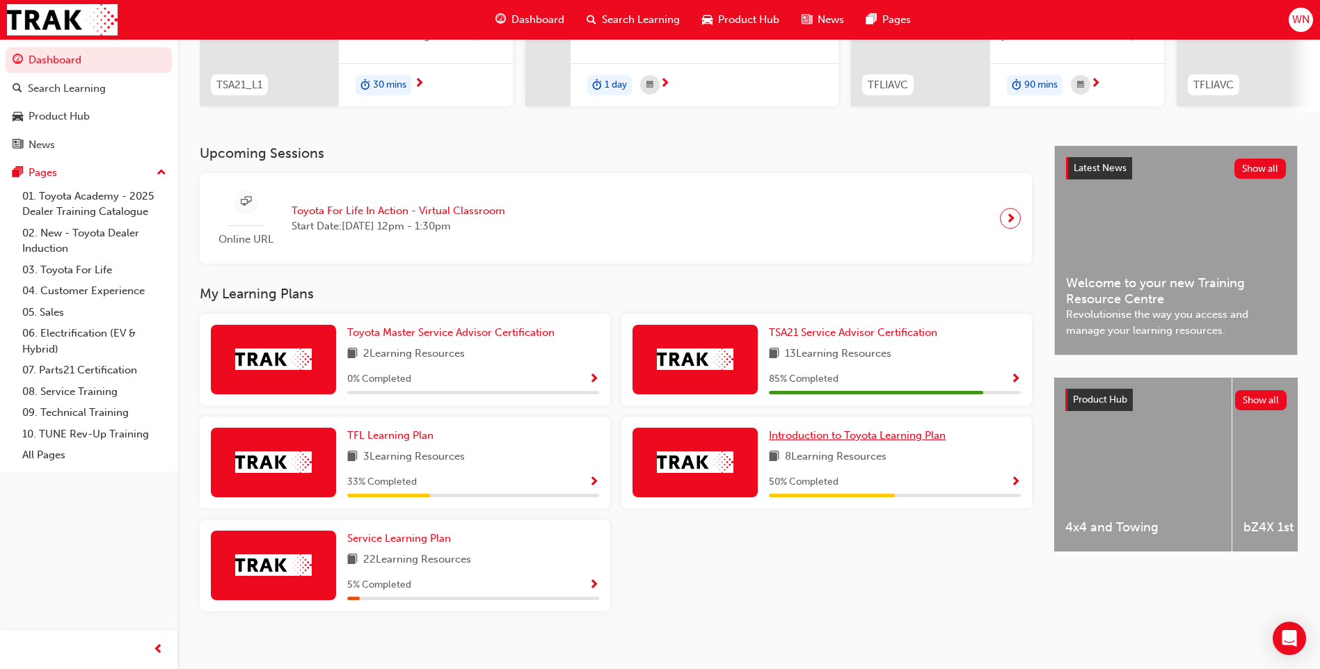  Describe the element at coordinates (838, 354) in the screenshot. I see `span: 13 Learning Resources` at that location.